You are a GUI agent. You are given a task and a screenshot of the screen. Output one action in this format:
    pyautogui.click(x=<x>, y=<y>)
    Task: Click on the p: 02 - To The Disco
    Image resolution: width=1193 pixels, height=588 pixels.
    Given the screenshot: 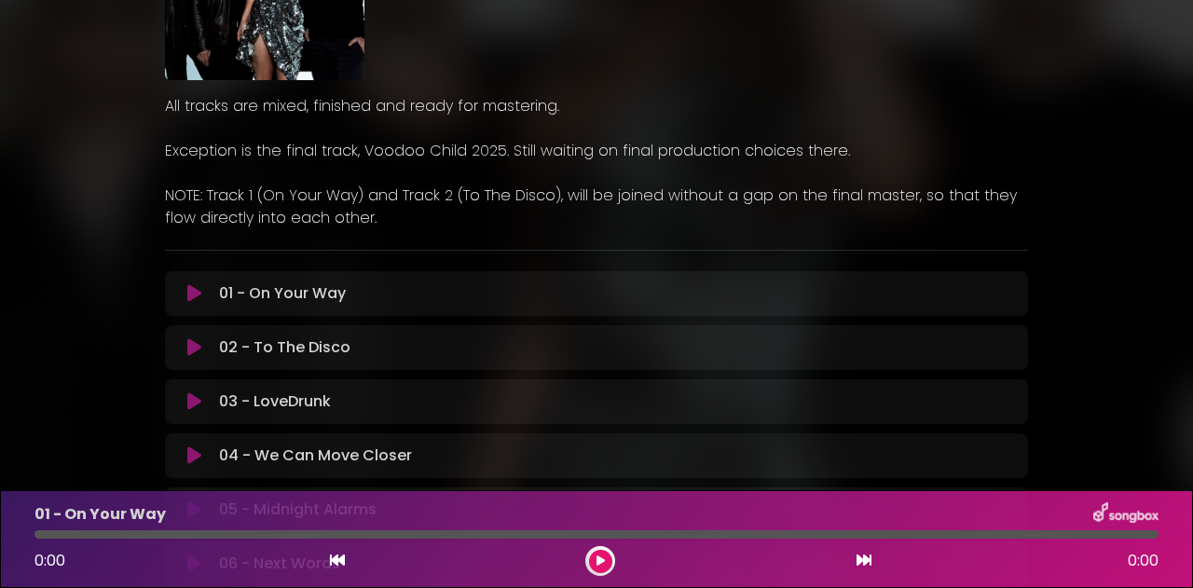 What is the action you would take?
    pyautogui.click(x=284, y=348)
    